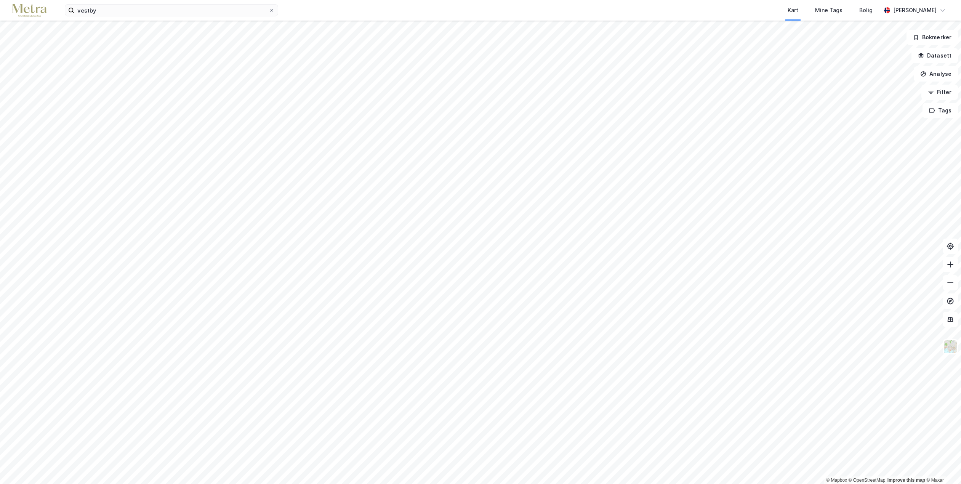 The width and height of the screenshot is (961, 484). I want to click on button: Tags, so click(940, 110).